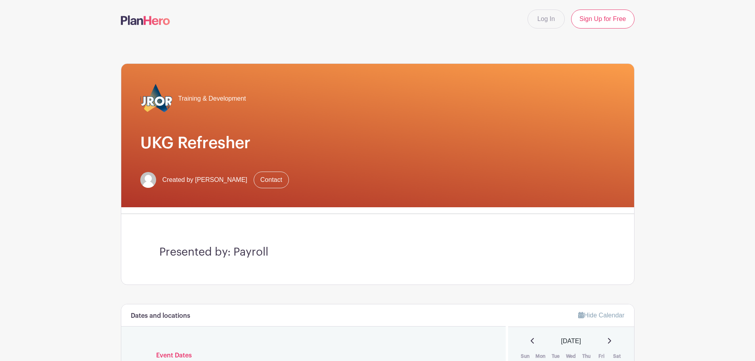 Image resolution: width=755 pixels, height=361 pixels. I want to click on a: Contact, so click(271, 180).